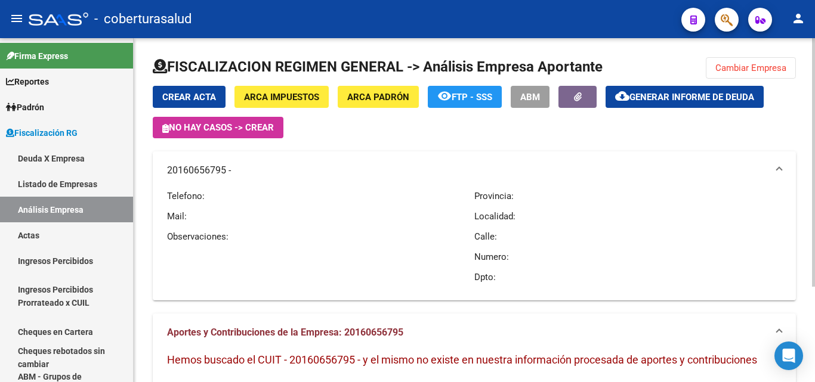  What do you see at coordinates (320, 237) in the screenshot?
I see `p: Observaciones:` at bounding box center [320, 237].